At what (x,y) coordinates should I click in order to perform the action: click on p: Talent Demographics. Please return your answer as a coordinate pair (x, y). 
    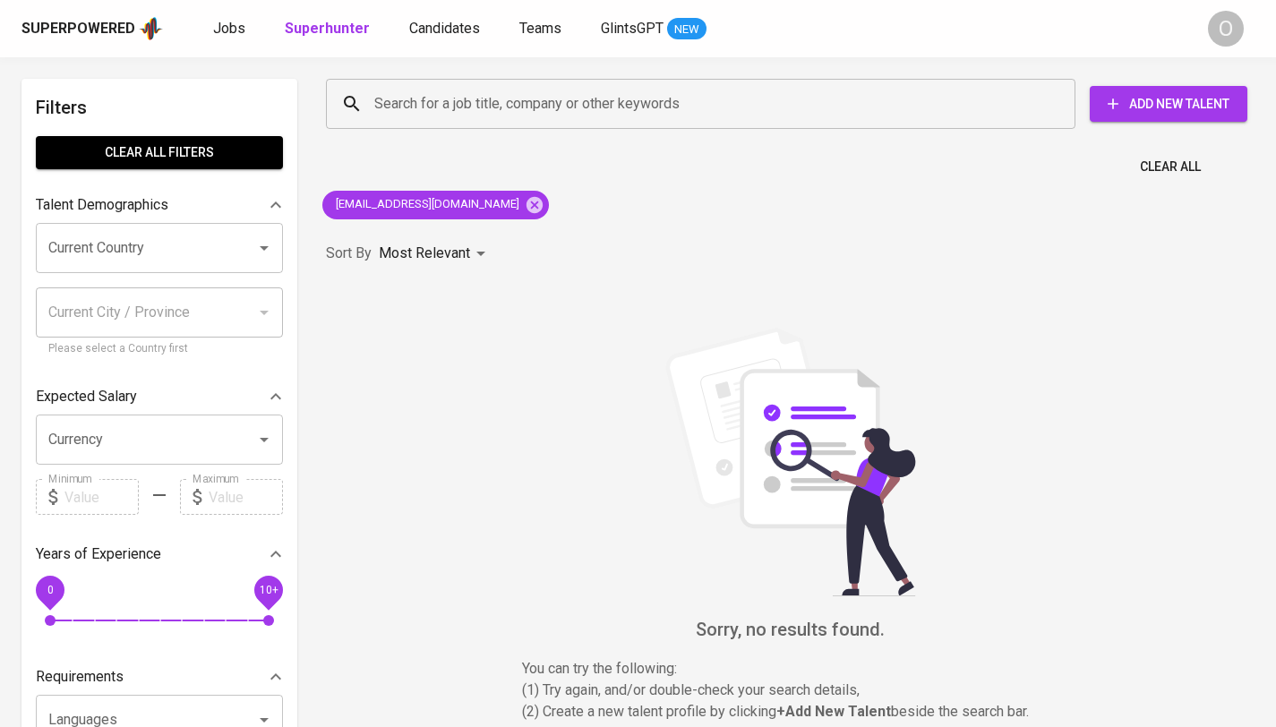
    Looking at the image, I should click on (102, 205).